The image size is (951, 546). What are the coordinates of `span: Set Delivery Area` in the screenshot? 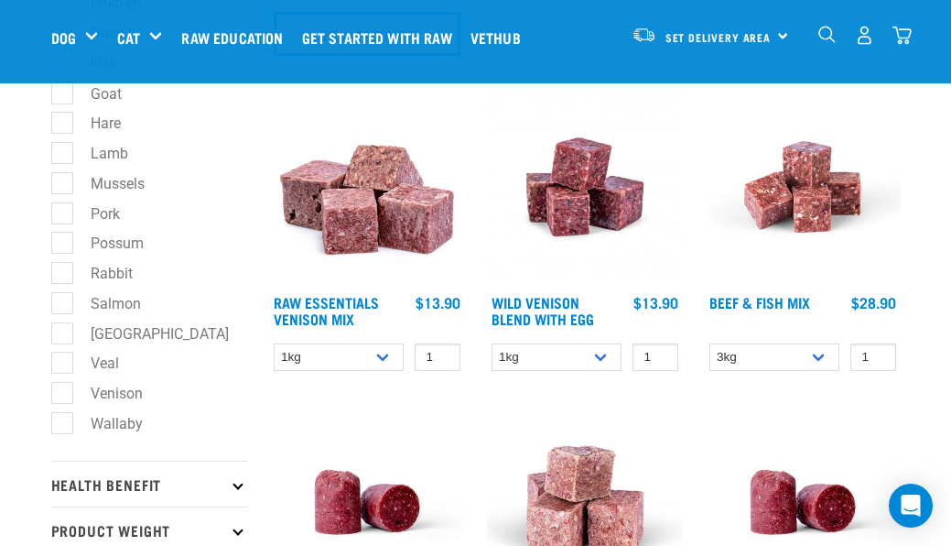 It's located at (719, 37).